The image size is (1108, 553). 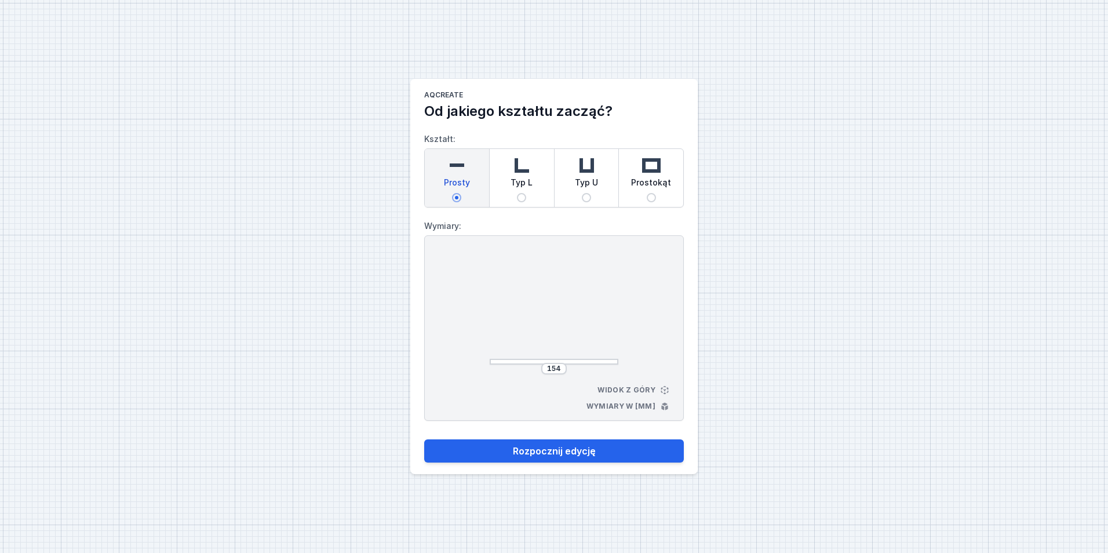 What do you see at coordinates (554, 451) in the screenshot?
I see `button: Rozpocznij edycję` at bounding box center [554, 451].